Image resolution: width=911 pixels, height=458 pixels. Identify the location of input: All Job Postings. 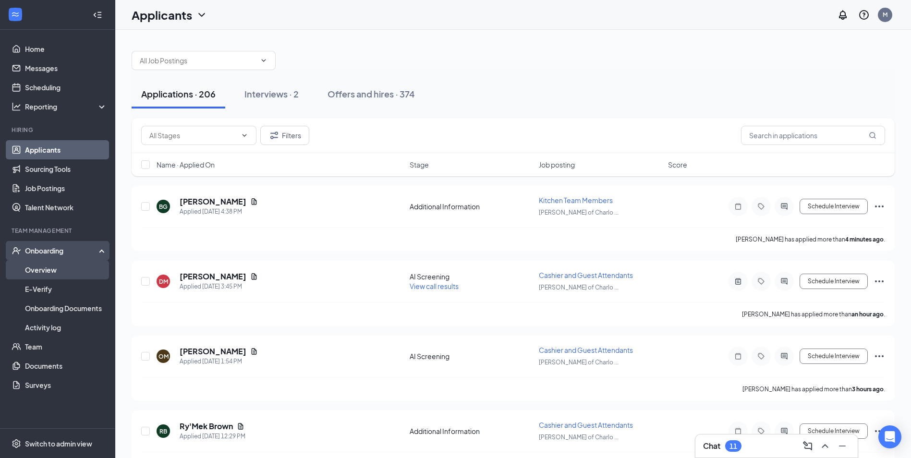
(198, 60).